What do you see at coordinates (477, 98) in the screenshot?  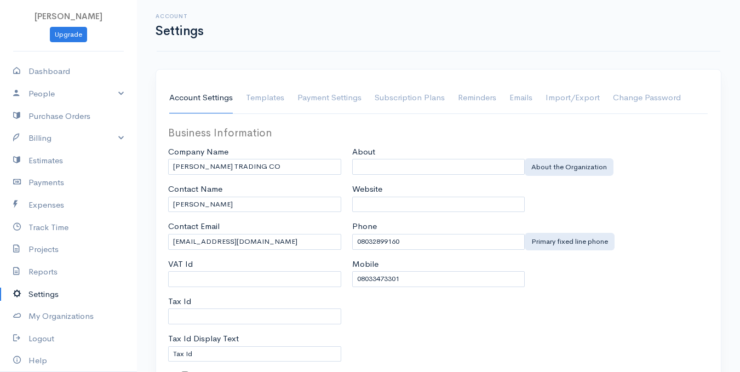 I see `a: Reminders` at bounding box center [477, 98].